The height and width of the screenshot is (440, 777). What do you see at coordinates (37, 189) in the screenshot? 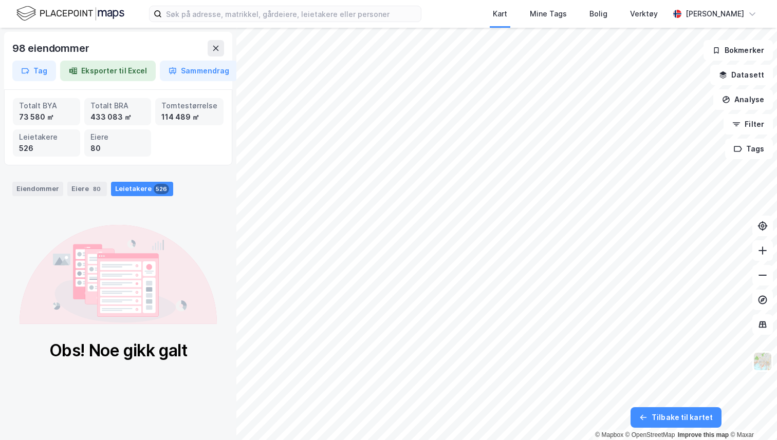
I see `div: Eiendommer` at bounding box center [37, 189].